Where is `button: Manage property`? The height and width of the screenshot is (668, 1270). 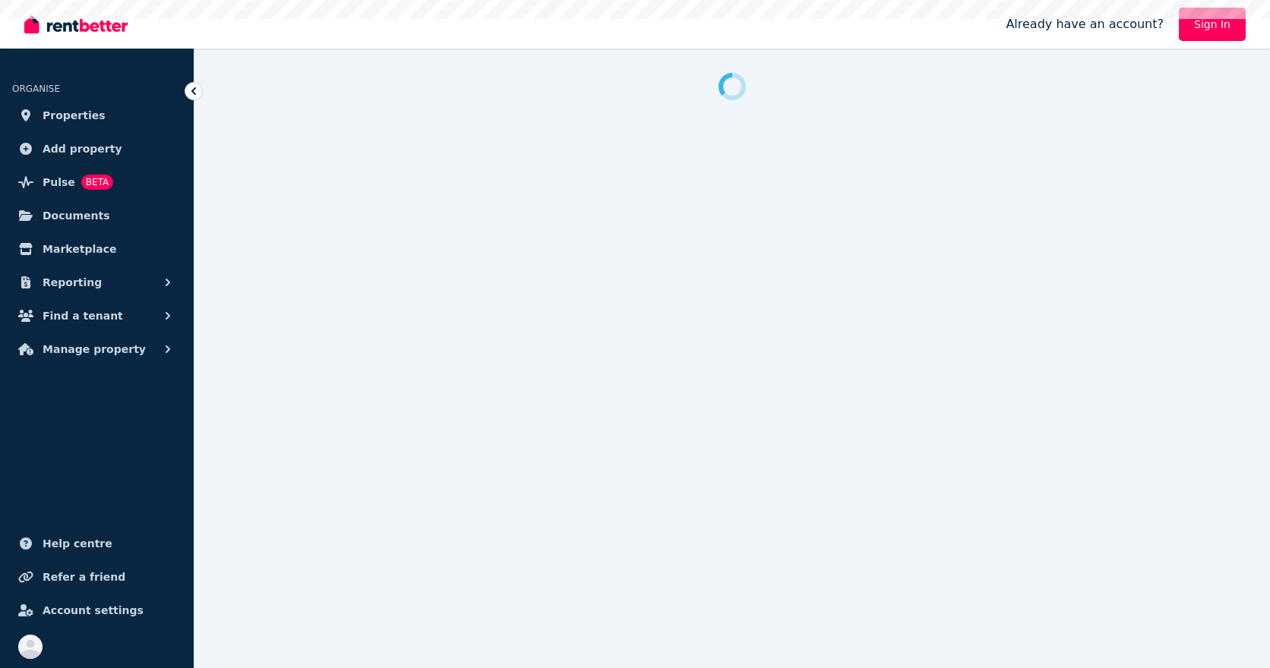 button: Manage property is located at coordinates (96, 349).